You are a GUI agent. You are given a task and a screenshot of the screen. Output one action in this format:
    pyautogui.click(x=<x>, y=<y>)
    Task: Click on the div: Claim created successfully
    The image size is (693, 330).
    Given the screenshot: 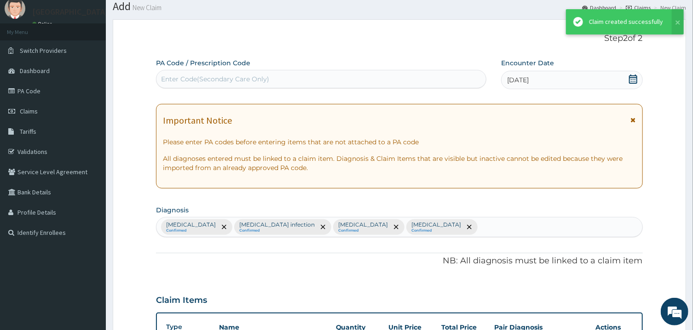 What is the action you would take?
    pyautogui.click(x=626, y=22)
    